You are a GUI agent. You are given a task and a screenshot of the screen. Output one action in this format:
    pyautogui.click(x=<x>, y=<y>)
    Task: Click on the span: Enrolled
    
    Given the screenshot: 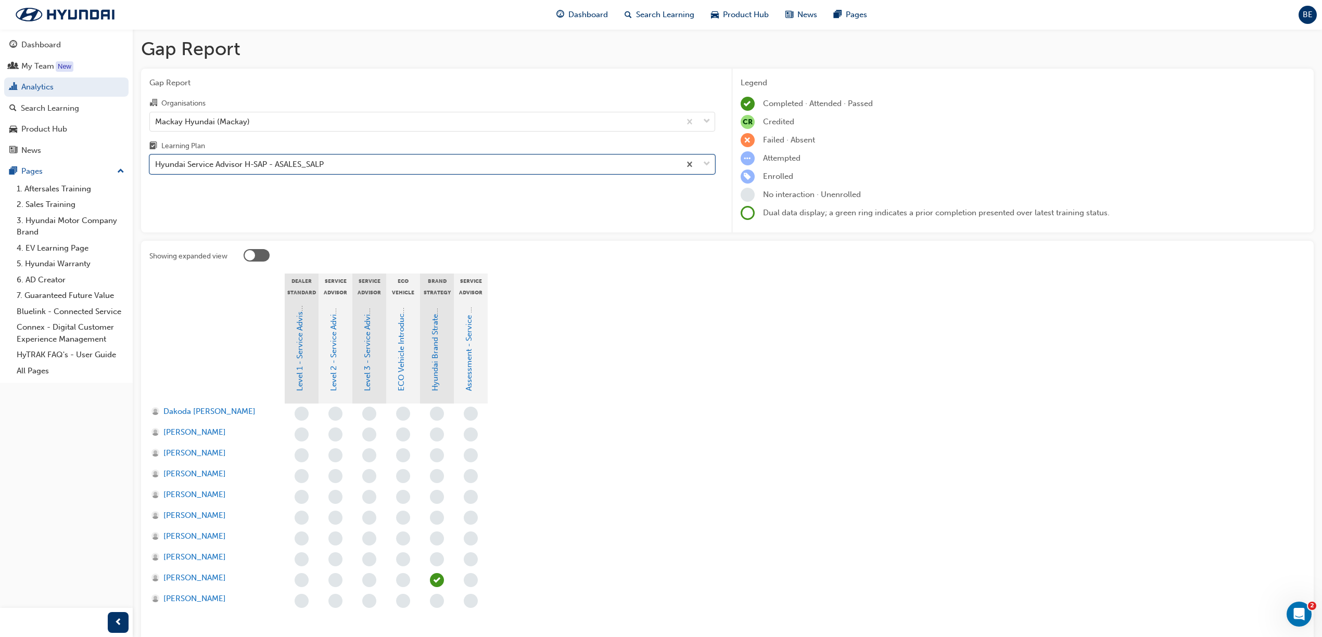 What is the action you would take?
    pyautogui.click(x=778, y=176)
    